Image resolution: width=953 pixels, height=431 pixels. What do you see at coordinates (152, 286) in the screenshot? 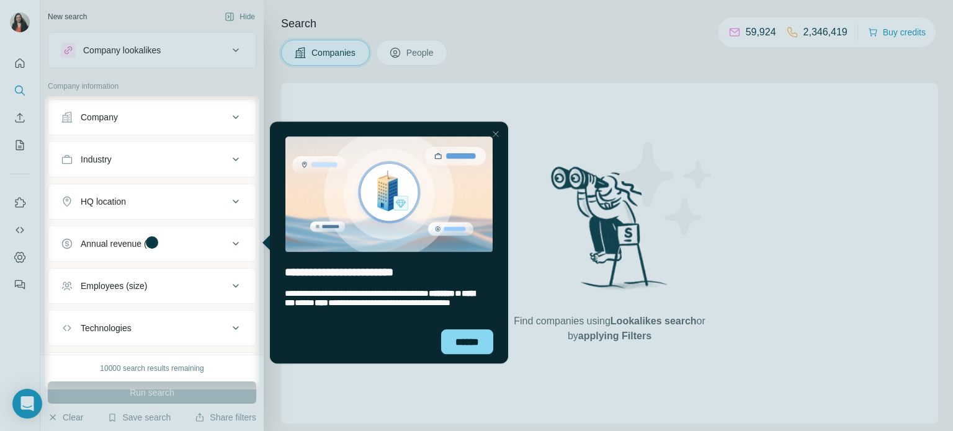
I see `button: Employees (size)` at bounding box center [152, 286].